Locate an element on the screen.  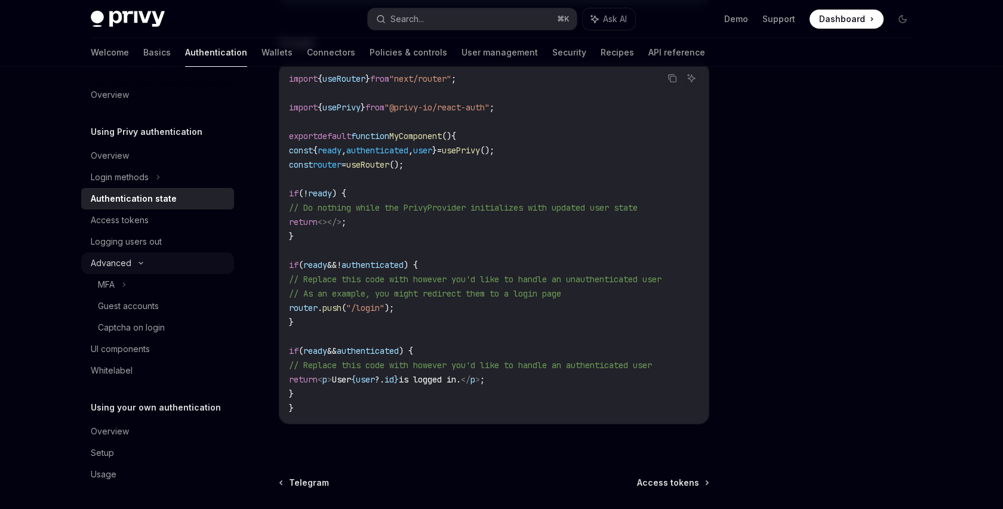
span: is logged in. is located at coordinates (430, 380).